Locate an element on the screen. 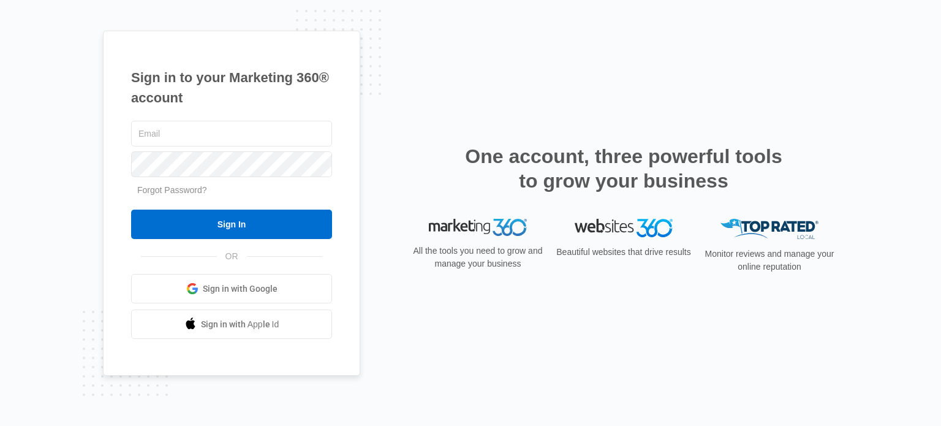 Image resolution: width=941 pixels, height=426 pixels. span: OR is located at coordinates (232, 256).